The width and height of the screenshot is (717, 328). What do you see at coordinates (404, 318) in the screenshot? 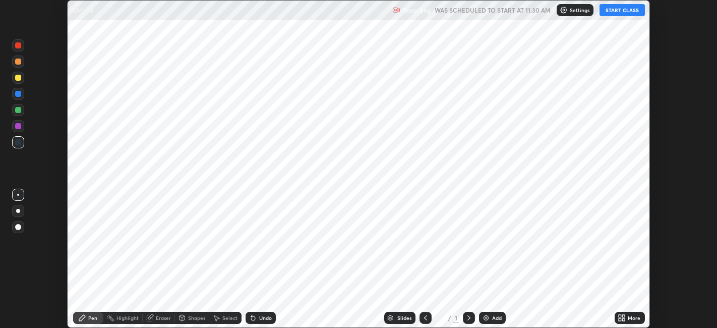
I see `div: Slides` at bounding box center [404, 318].